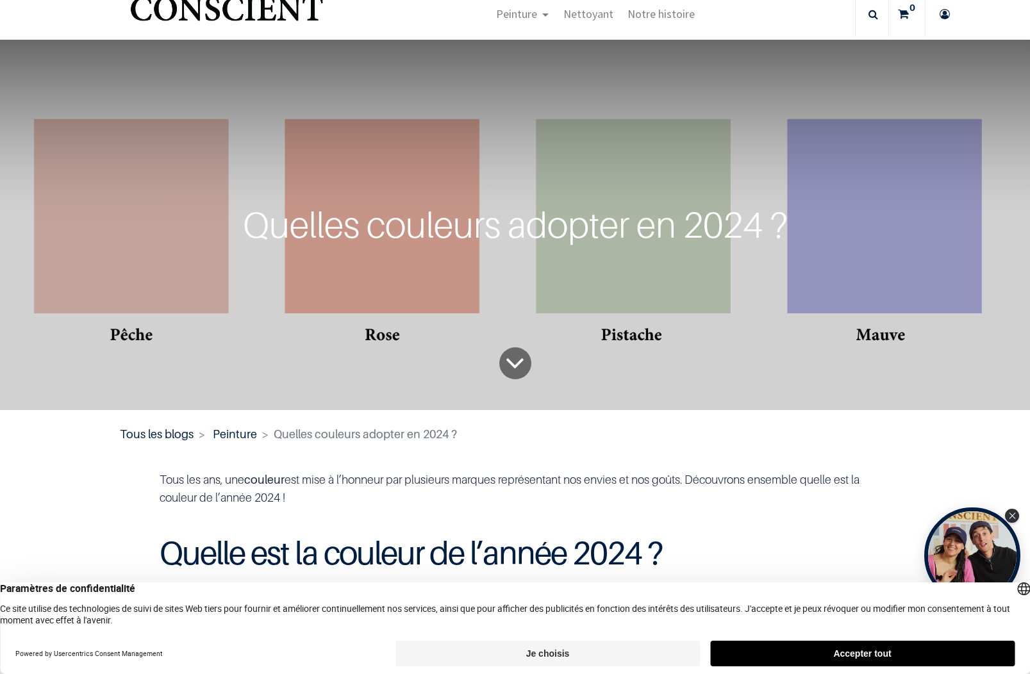 This screenshot has height=674, width=1030. Describe the element at coordinates (1012, 516) in the screenshot. I see `div: Close Tolstoy widget` at that location.